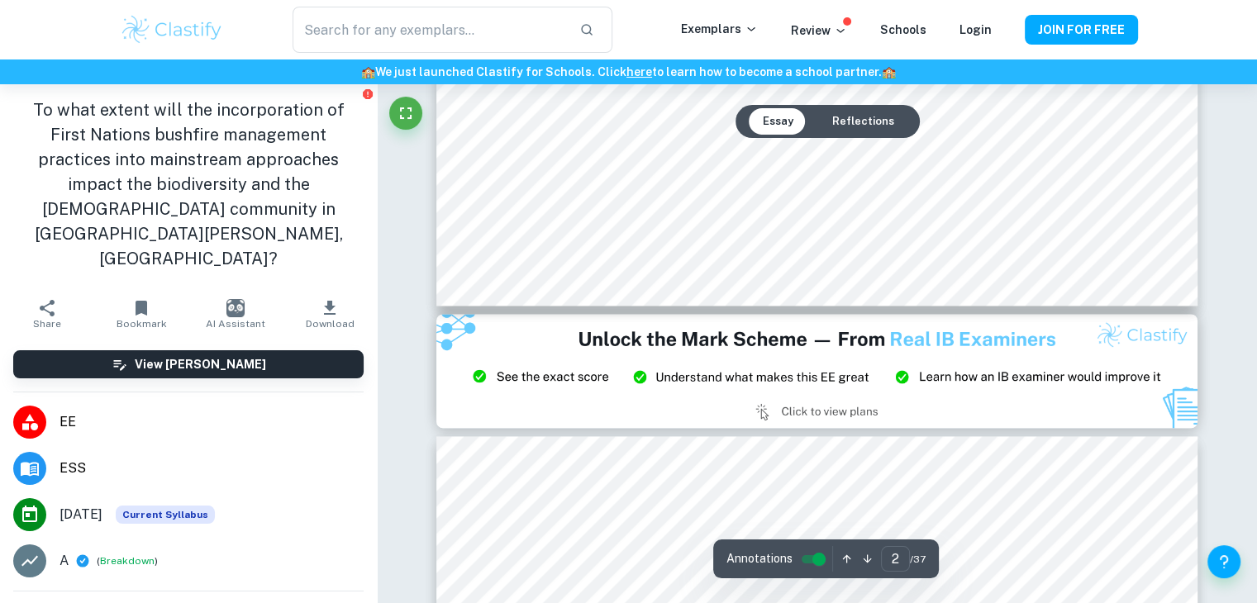 This screenshot has height=603, width=1257. Describe the element at coordinates (975, 30) in the screenshot. I see `a: Login` at that location.